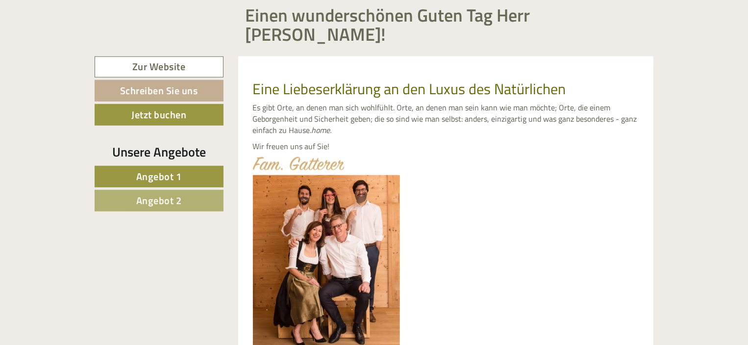  What do you see at coordinates (159, 200) in the screenshot?
I see `span: Angebot 2` at bounding box center [159, 200].